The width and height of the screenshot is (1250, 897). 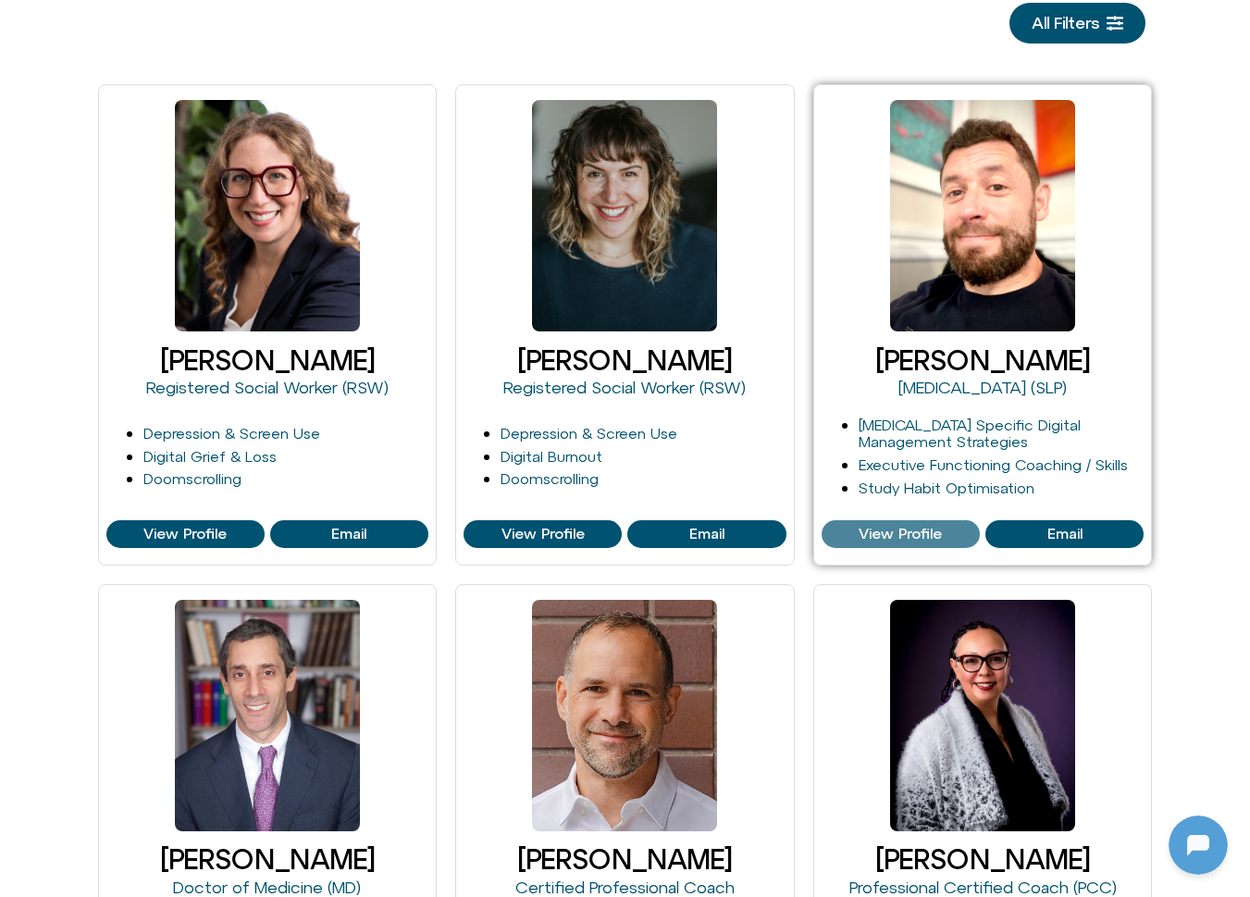 What do you see at coordinates (307, 24) in the screenshot?
I see `svg: Restart Conversation Button` at bounding box center [307, 24].